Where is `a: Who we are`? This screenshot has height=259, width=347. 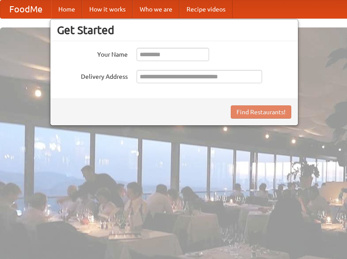 a: Who we are is located at coordinates (156, 9).